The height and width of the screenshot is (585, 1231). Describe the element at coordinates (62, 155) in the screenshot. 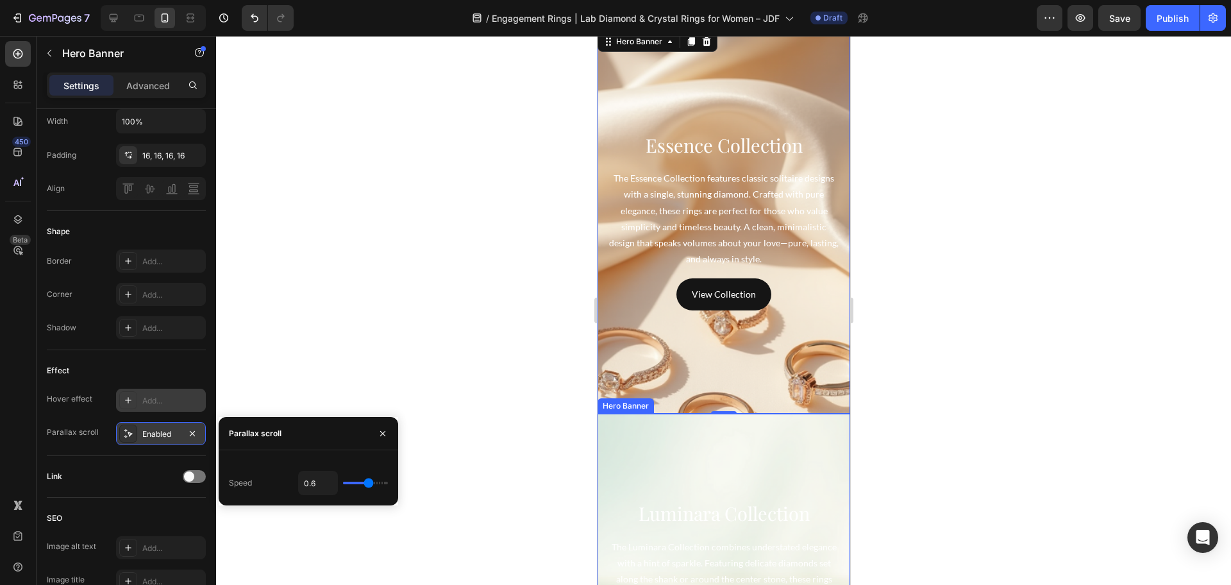

I see `div: Padding` at that location.